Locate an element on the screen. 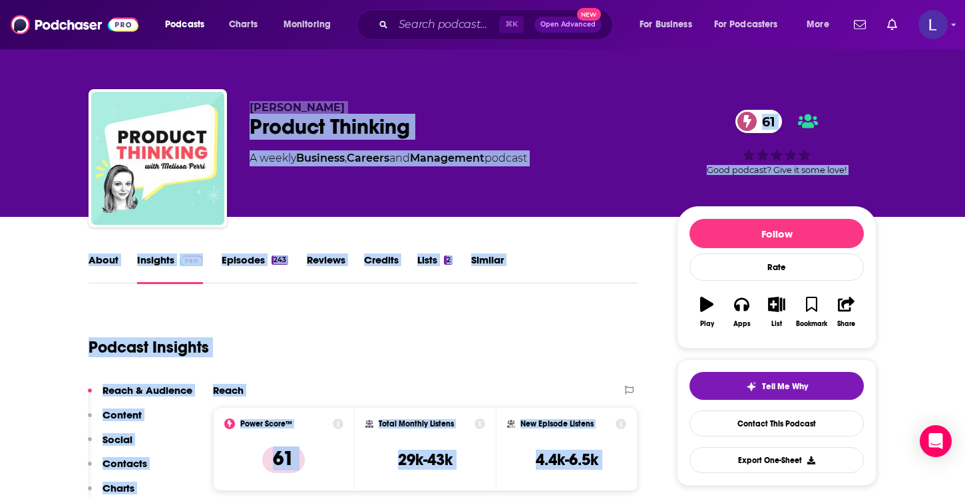 The image size is (965, 497). a: Podchaser - Follow, Share and Rate Podcasts is located at coordinates (75, 25).